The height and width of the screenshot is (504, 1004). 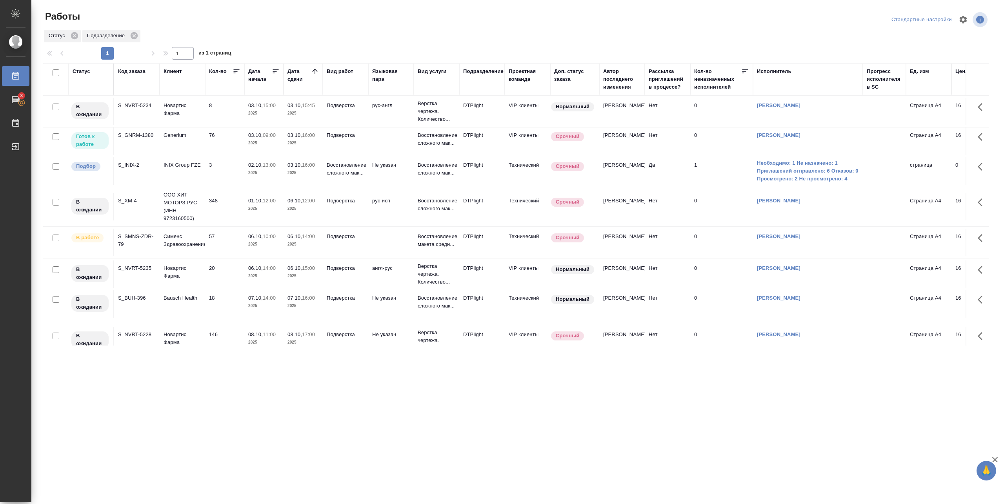 I want to click on p: 12:00, so click(x=269, y=200).